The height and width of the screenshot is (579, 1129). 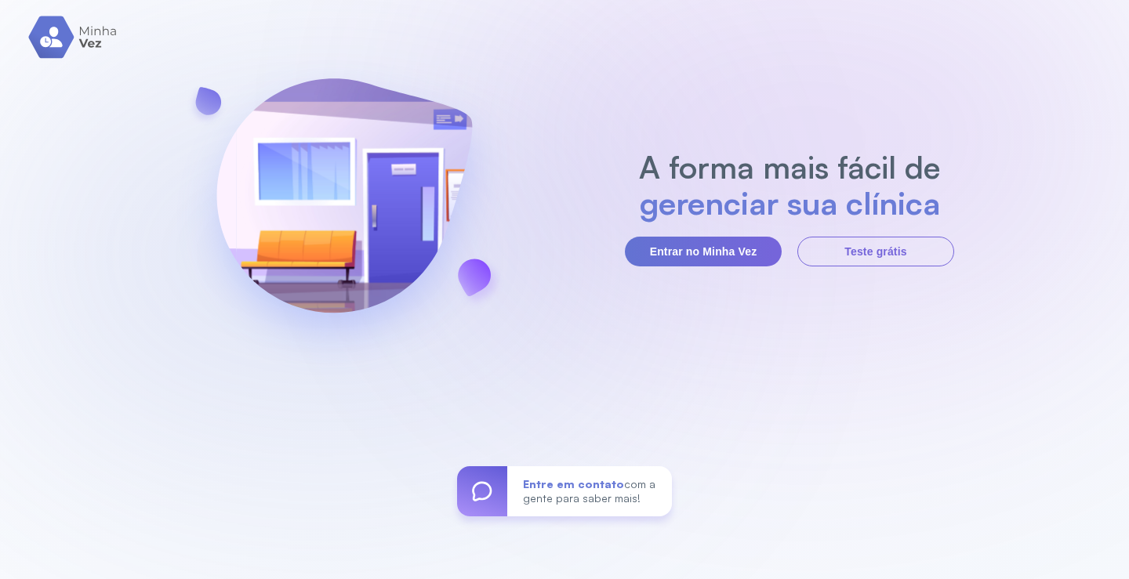 What do you see at coordinates (790, 167) in the screenshot?
I see `h2: A forma mais fácil de` at bounding box center [790, 167].